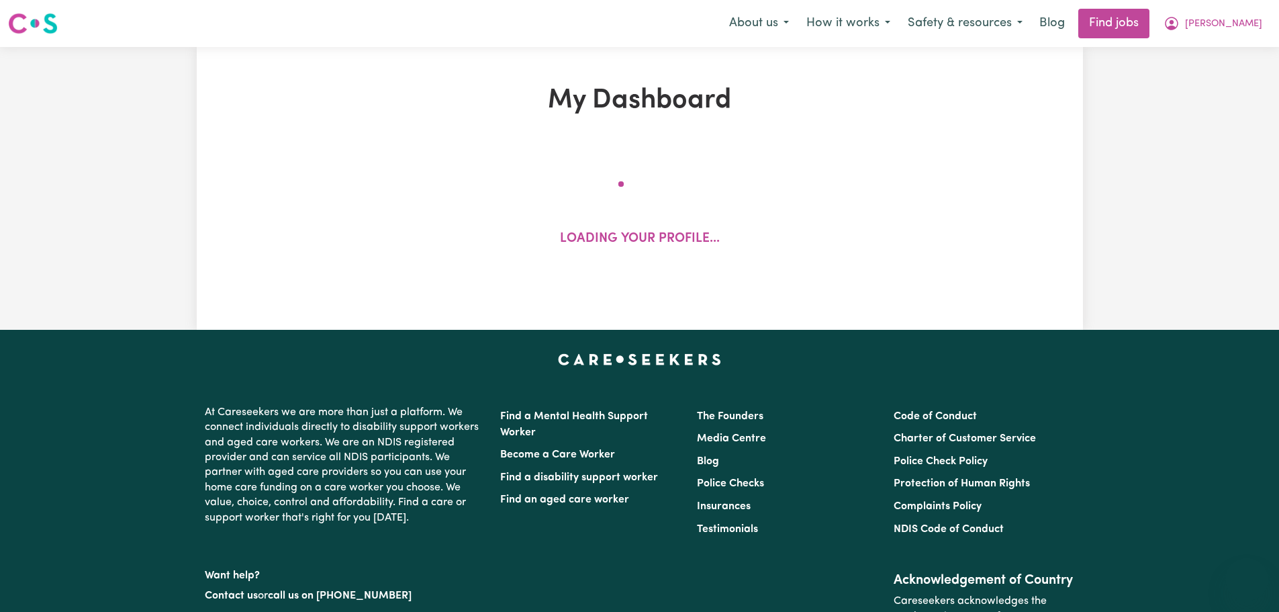 This screenshot has height=612, width=1279. What do you see at coordinates (727, 529) in the screenshot?
I see `a: Testimonials` at bounding box center [727, 529].